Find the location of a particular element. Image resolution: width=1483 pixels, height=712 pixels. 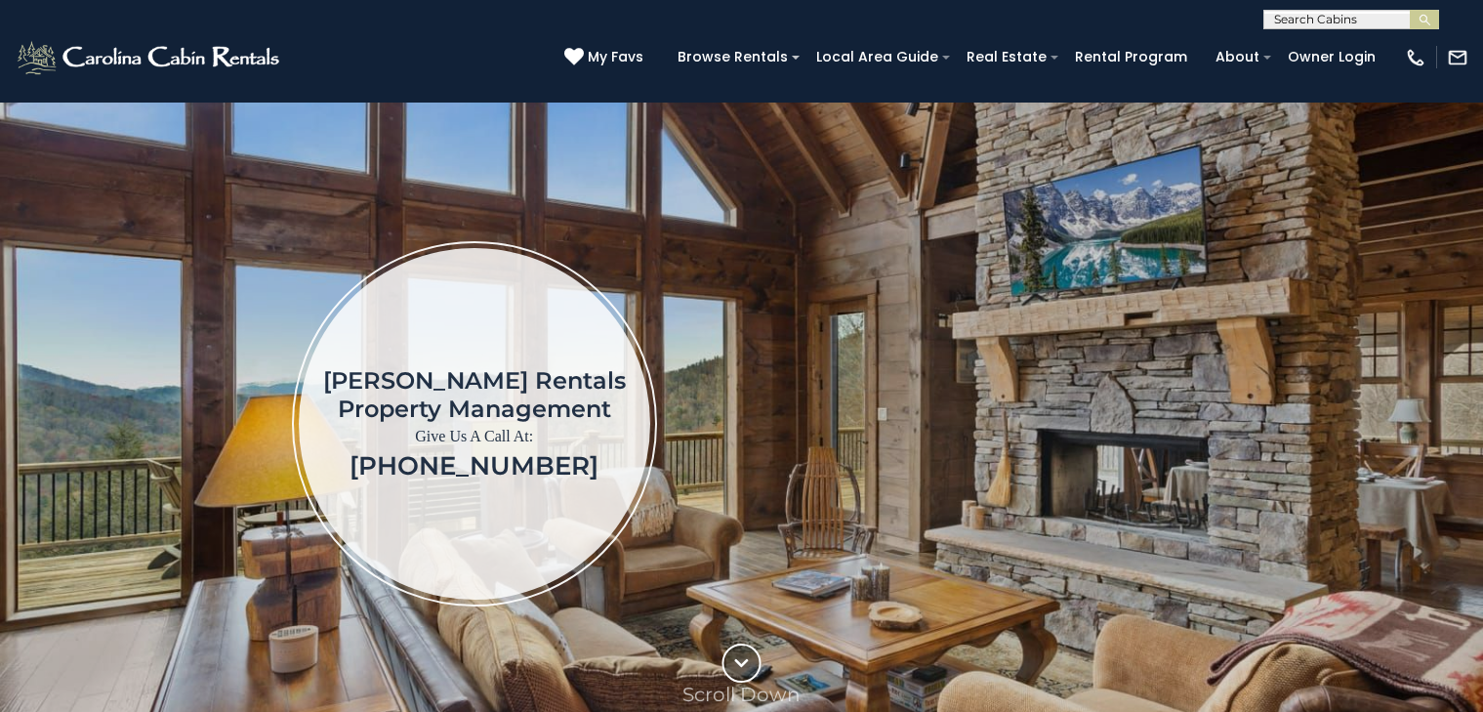

a: Browse Rentals is located at coordinates (732, 57).